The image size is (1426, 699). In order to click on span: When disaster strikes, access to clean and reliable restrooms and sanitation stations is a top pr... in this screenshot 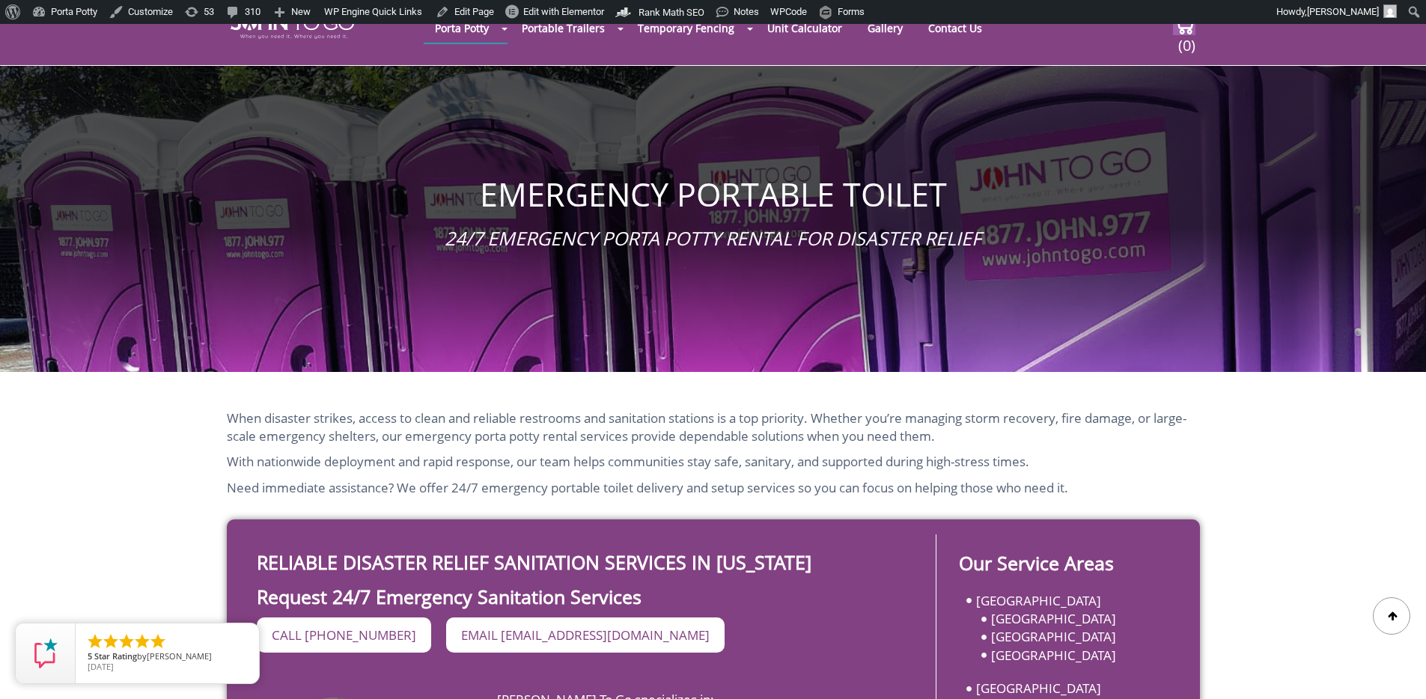, I will do `click(706, 427)`.